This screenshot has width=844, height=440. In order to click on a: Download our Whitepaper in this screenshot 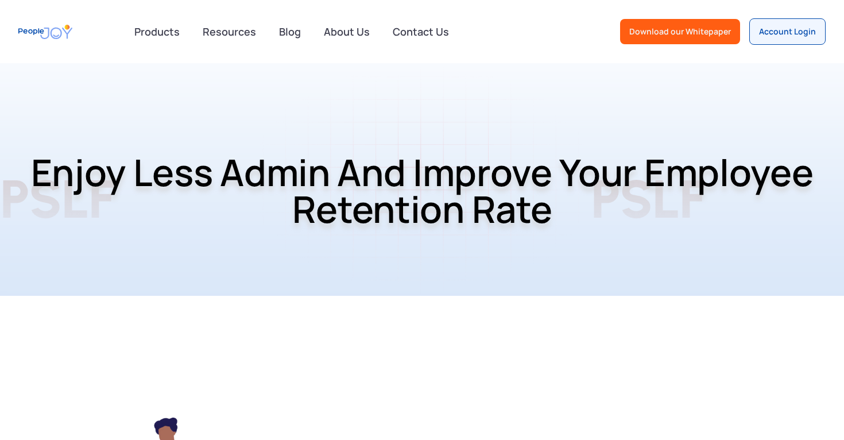, I will do `click(680, 32)`.